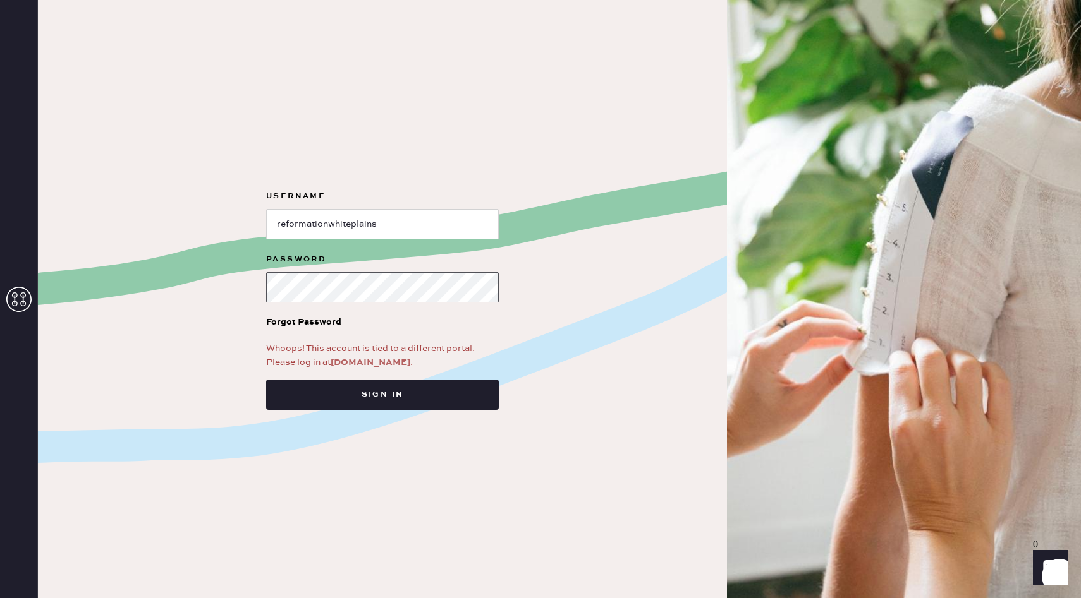 This screenshot has width=1081, height=598. Describe the element at coordinates (382, 395) in the screenshot. I see `button: Sign in` at that location.